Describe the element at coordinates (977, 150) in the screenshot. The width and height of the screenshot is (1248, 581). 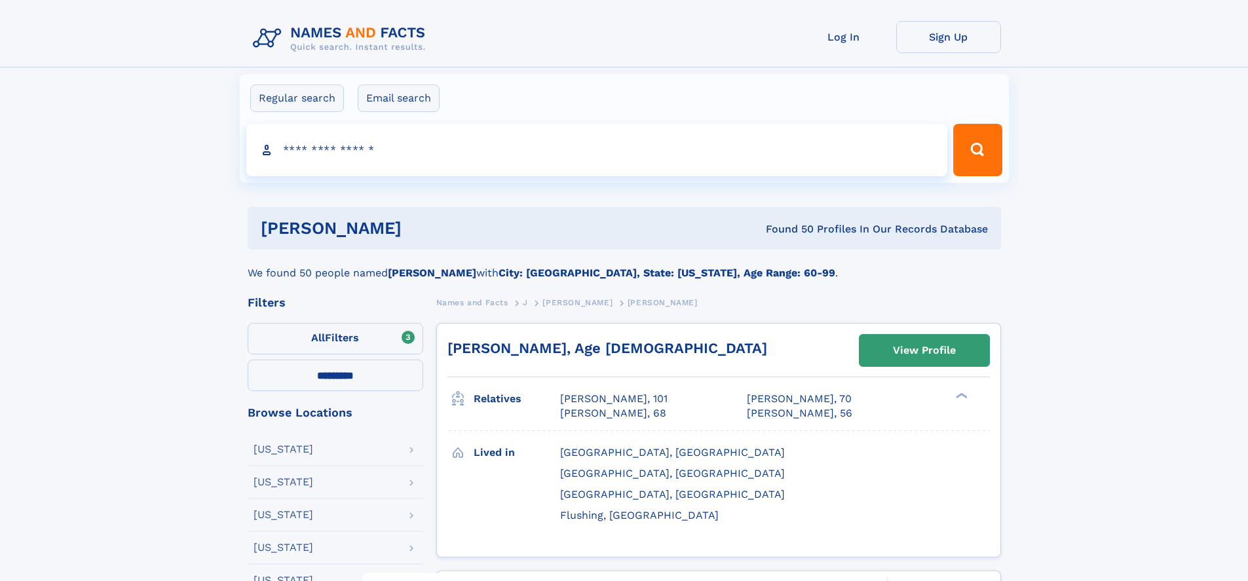
I see `button: Search Button` at that location.